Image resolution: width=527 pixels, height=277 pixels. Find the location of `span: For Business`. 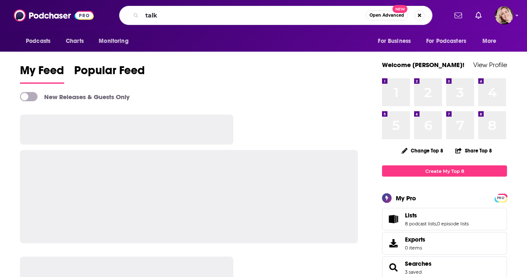

span: For Business is located at coordinates (394, 41).